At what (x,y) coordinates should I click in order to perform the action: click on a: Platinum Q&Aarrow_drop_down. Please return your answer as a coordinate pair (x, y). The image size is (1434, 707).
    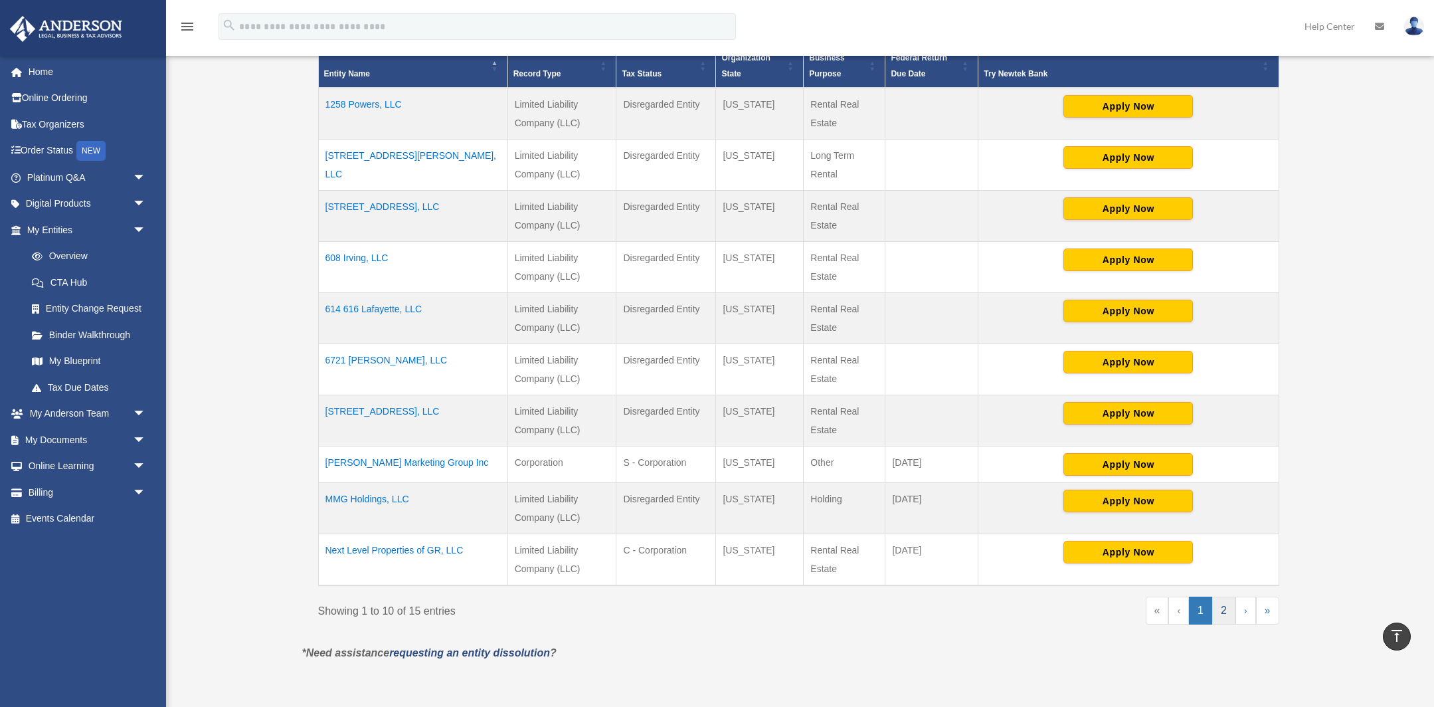
    Looking at the image, I should click on (88, 177).